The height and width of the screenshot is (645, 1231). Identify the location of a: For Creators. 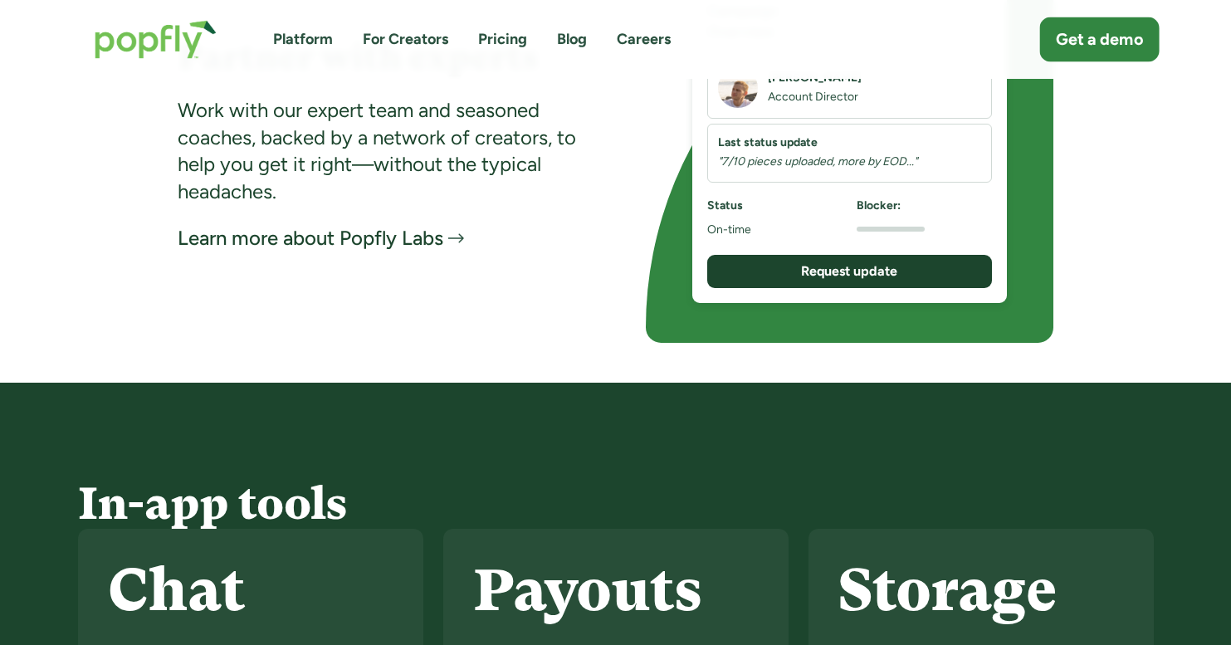
(405, 39).